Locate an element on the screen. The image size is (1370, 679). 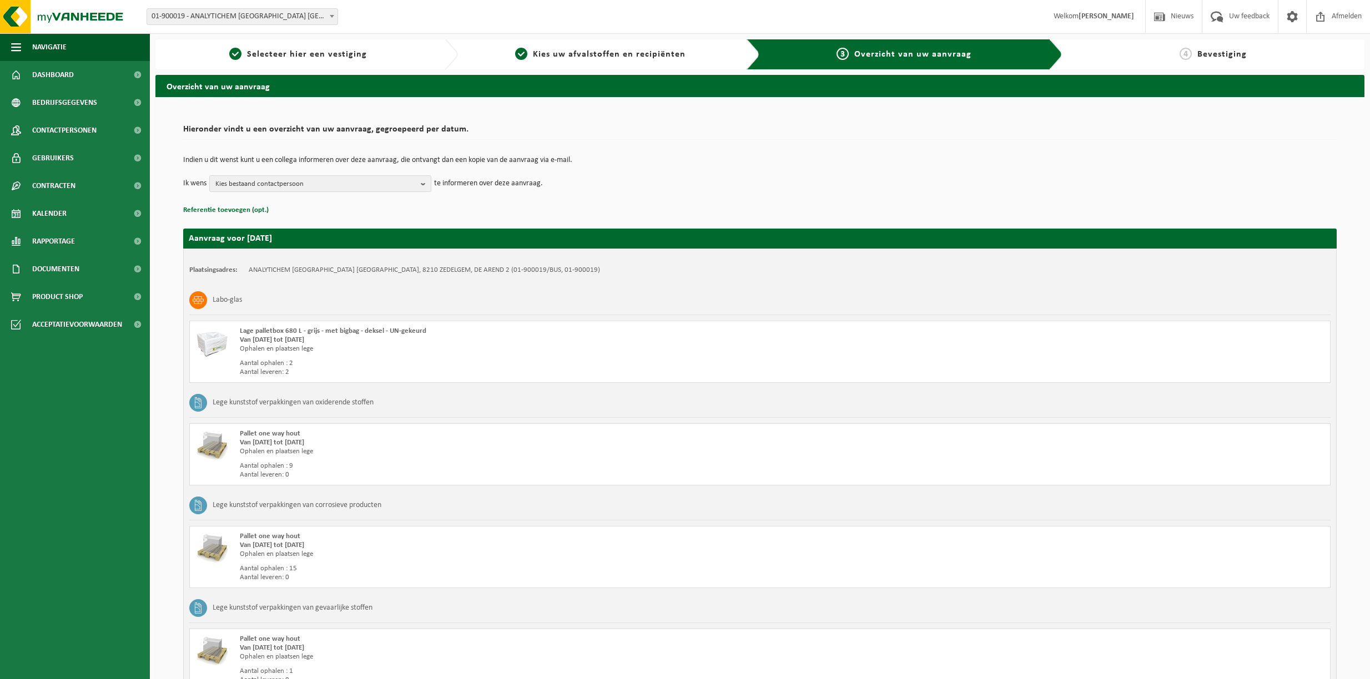
span: Acceptatievoorwaarden is located at coordinates (77, 325).